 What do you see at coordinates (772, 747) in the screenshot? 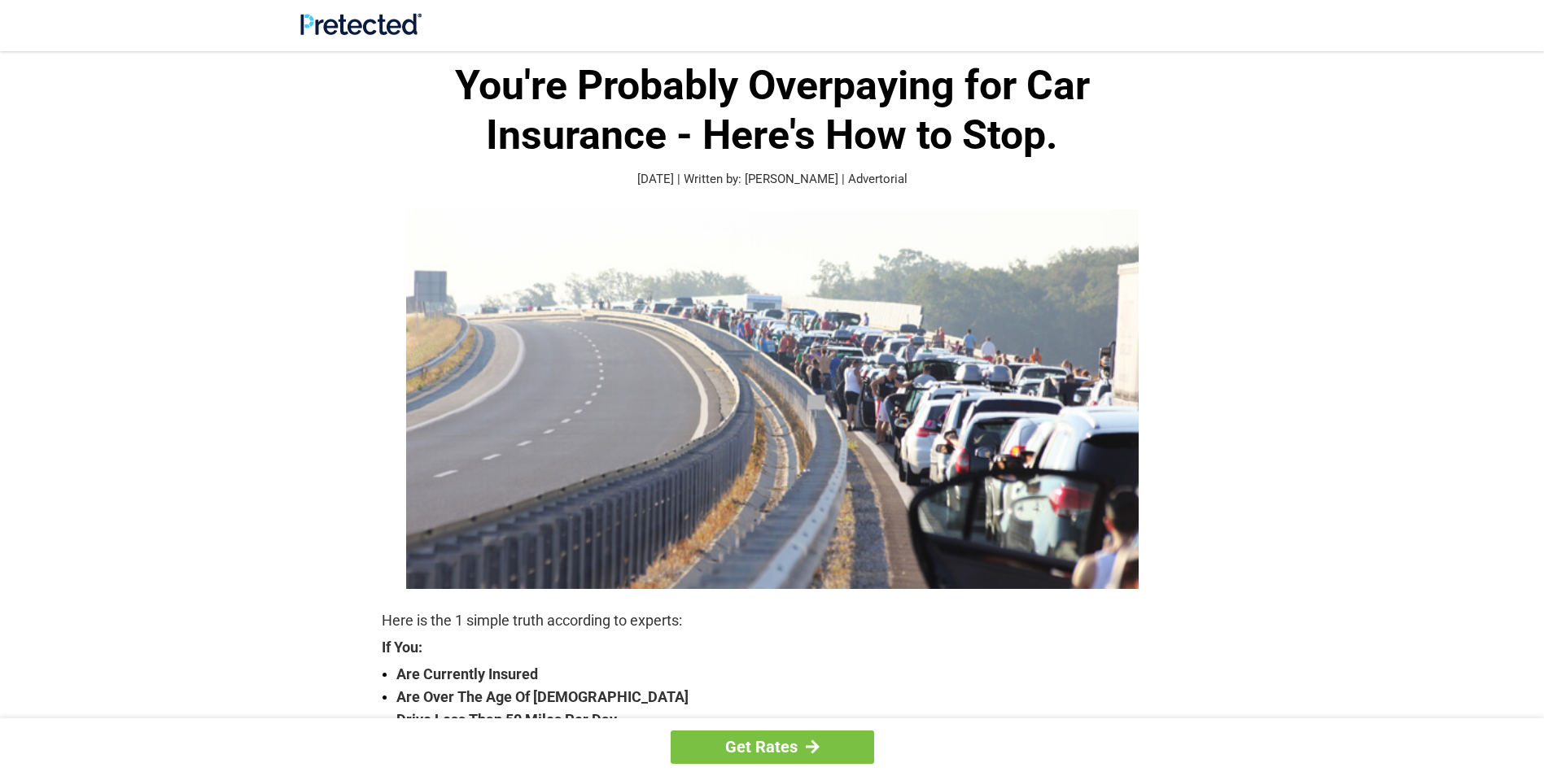
I see `a: Get Rates` at bounding box center [772, 747].